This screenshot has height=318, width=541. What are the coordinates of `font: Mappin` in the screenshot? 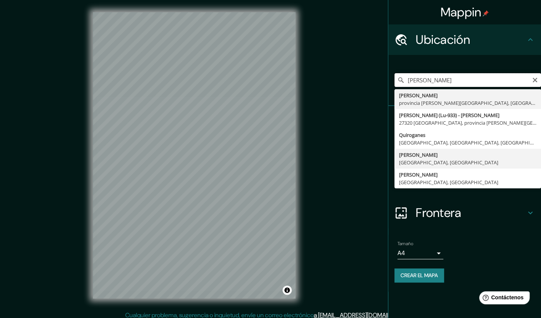 It's located at (461, 12).